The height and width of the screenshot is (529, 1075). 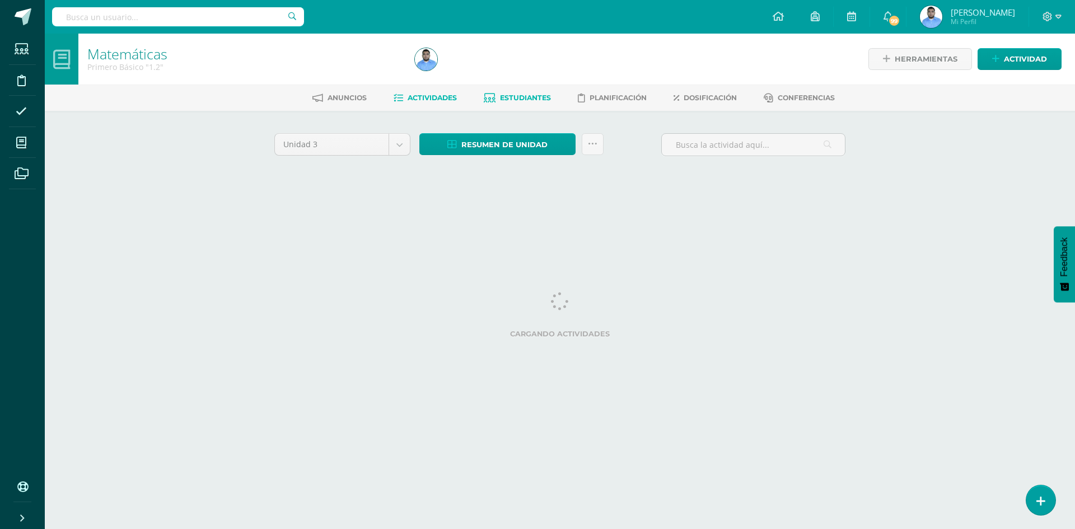 What do you see at coordinates (807, 97) in the screenshot?
I see `span: Conferencias` at bounding box center [807, 97].